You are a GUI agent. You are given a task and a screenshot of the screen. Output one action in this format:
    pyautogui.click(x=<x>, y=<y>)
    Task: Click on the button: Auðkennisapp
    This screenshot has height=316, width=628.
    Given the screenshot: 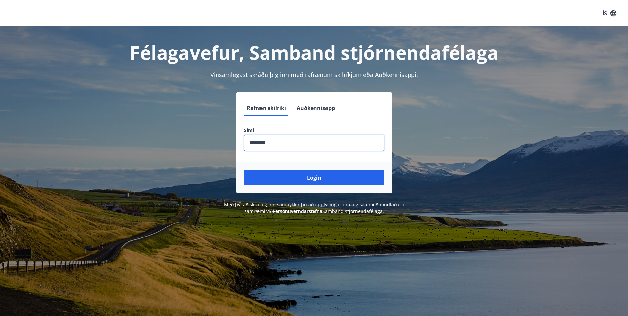 What is the action you would take?
    pyautogui.click(x=316, y=108)
    